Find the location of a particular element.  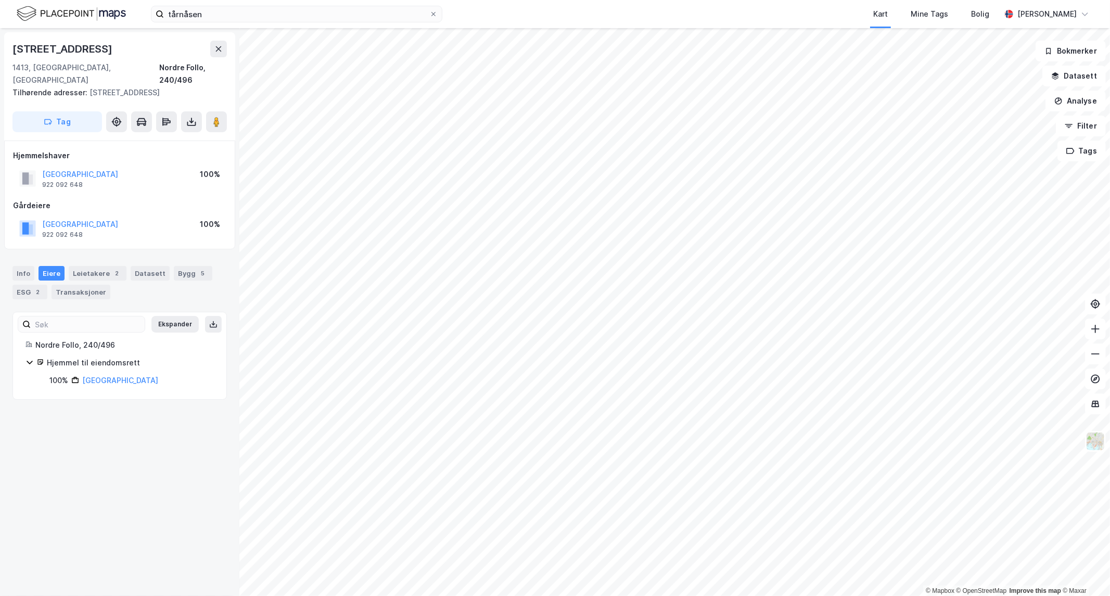

a: OpenStreetMap is located at coordinates (981, 591).